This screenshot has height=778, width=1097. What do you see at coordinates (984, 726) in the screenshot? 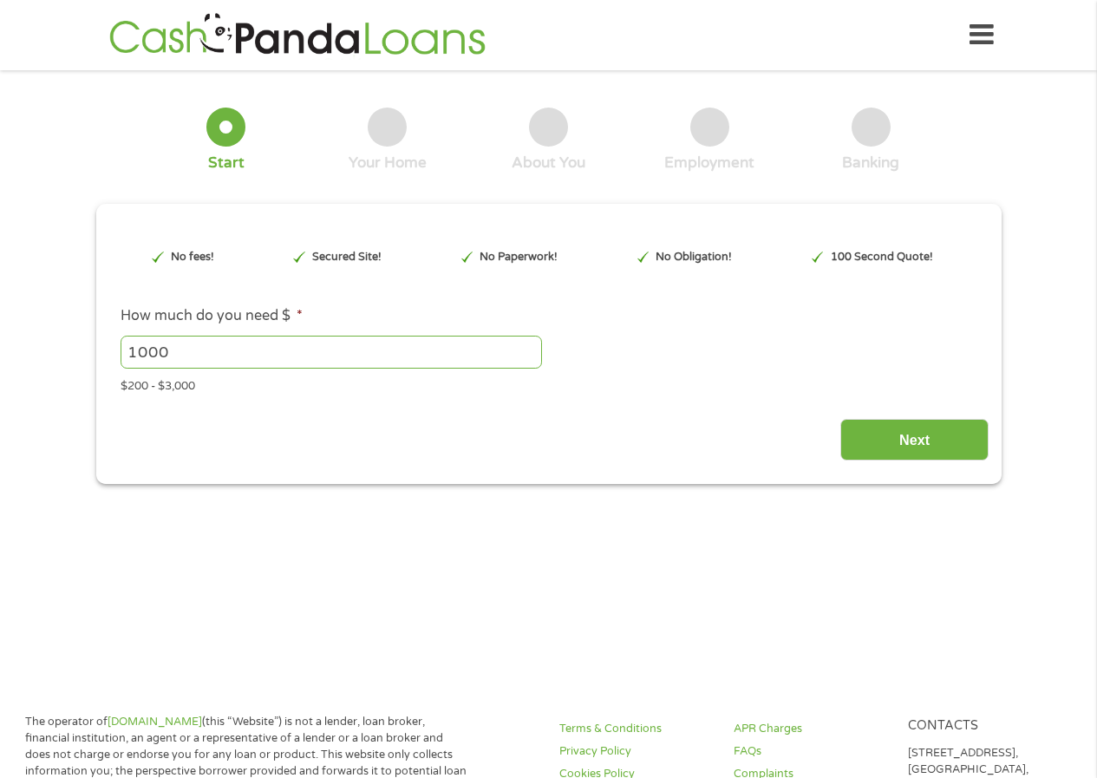
I see `h4: Contacts` at bounding box center [984, 726].